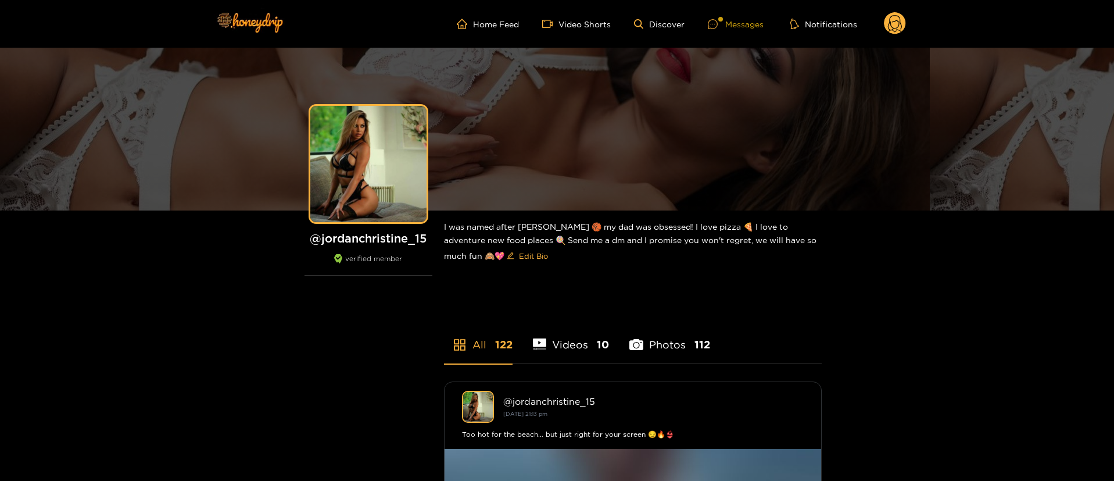 This screenshot has height=481, width=1114. Describe the element at coordinates (534, 256) in the screenshot. I see `span: Edit Bio` at that location.